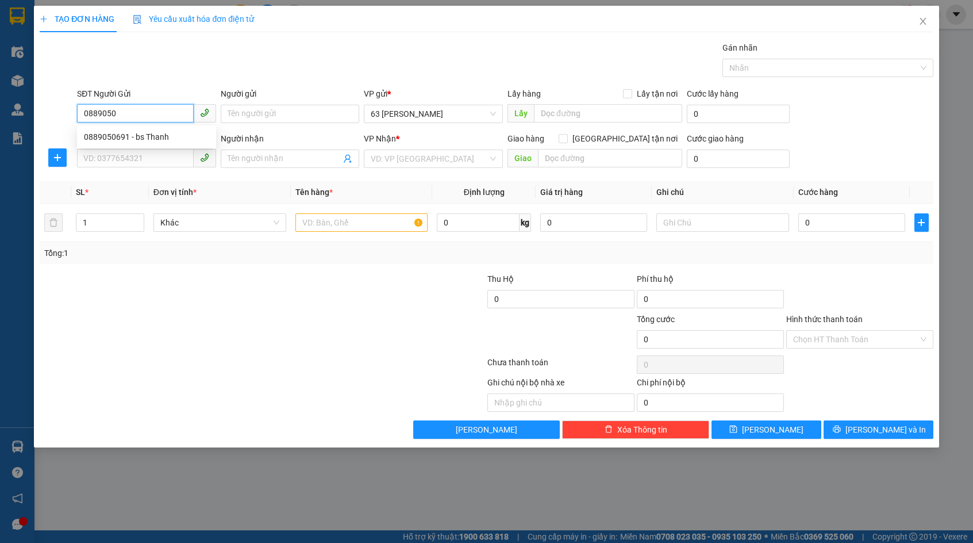  What do you see at coordinates (733, 429) in the screenshot?
I see `span: save` at bounding box center [733, 429].